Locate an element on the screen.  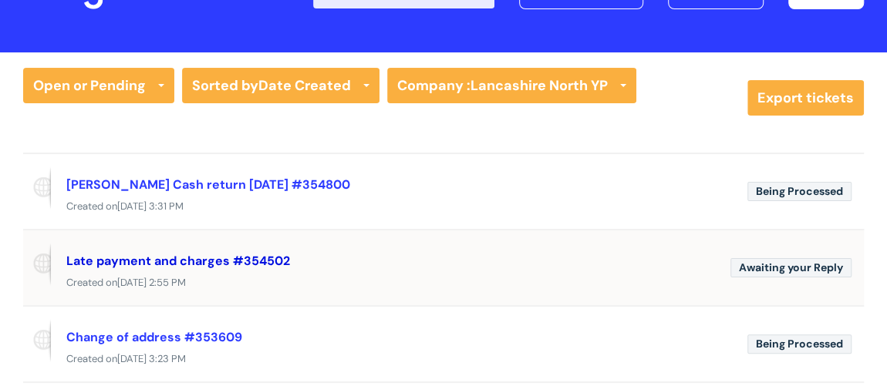
a: Change of address #353609 is located at coordinates (154, 337).